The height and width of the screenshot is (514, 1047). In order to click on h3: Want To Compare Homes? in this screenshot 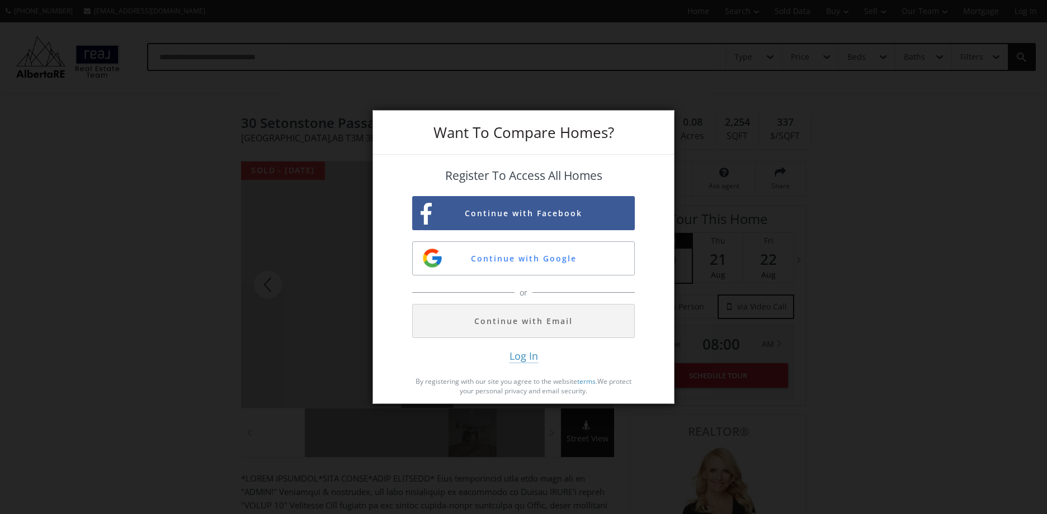, I will do `click(523, 133)`.